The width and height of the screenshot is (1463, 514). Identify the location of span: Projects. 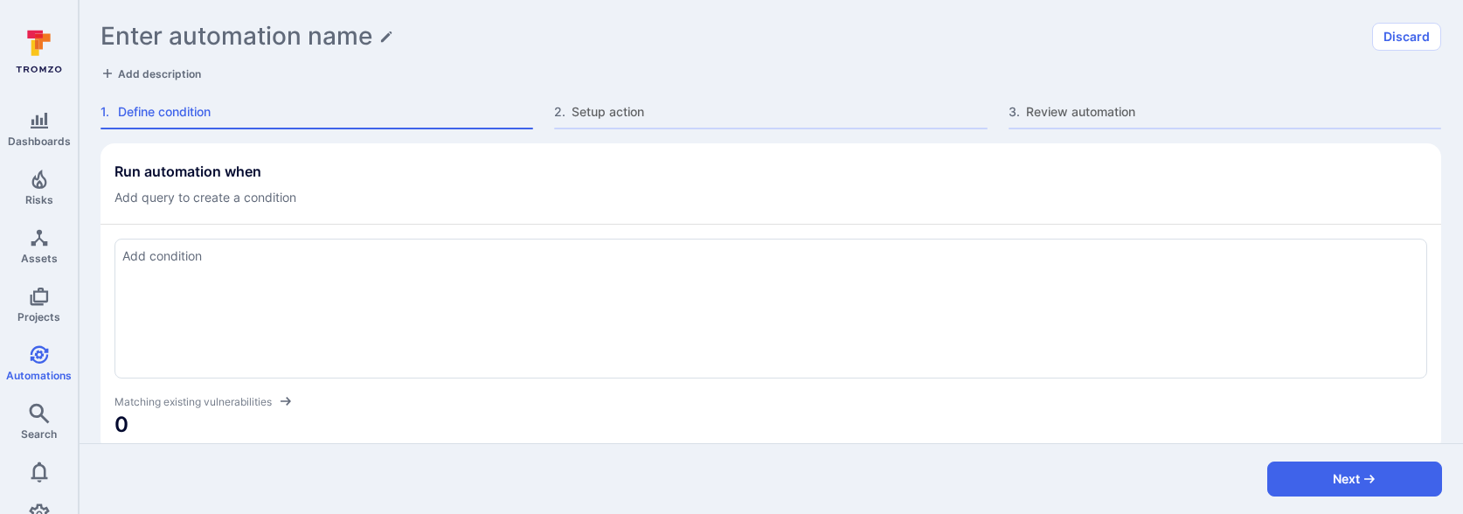
(38, 316).